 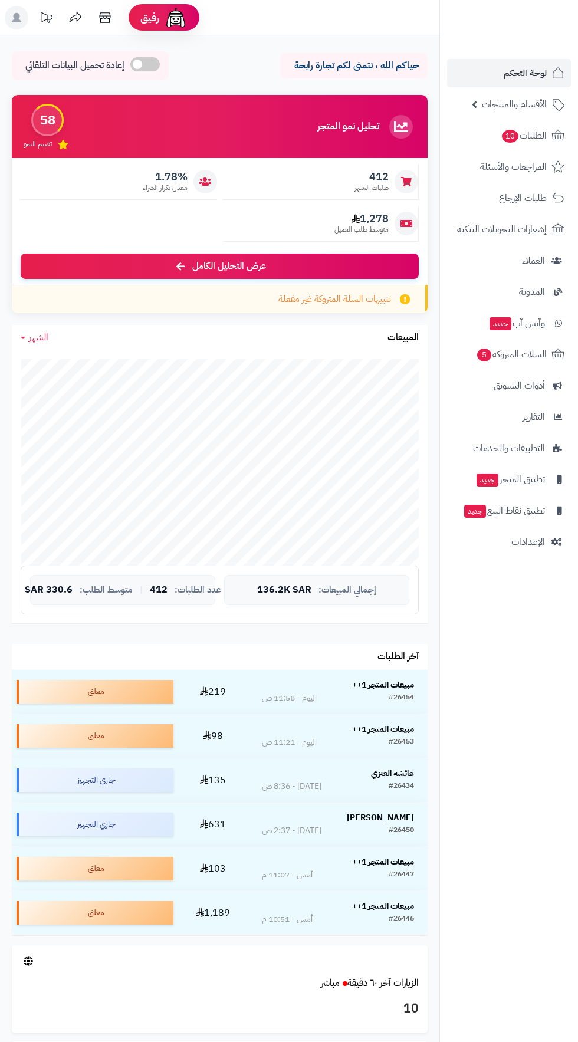 What do you see at coordinates (229, 266) in the screenshot?
I see `span: عرض التحليل الكامل` at bounding box center [229, 266].